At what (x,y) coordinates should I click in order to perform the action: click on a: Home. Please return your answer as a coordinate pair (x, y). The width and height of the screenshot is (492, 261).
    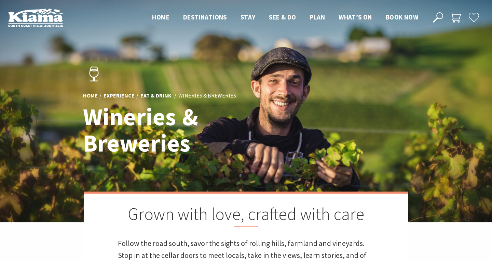
    Looking at the image, I should click on (90, 96).